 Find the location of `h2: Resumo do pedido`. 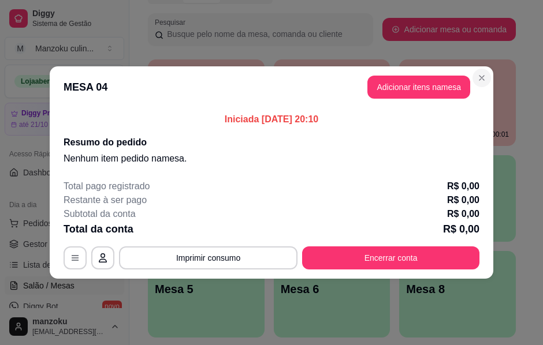

h2: Resumo do pedido is located at coordinates (271, 143).